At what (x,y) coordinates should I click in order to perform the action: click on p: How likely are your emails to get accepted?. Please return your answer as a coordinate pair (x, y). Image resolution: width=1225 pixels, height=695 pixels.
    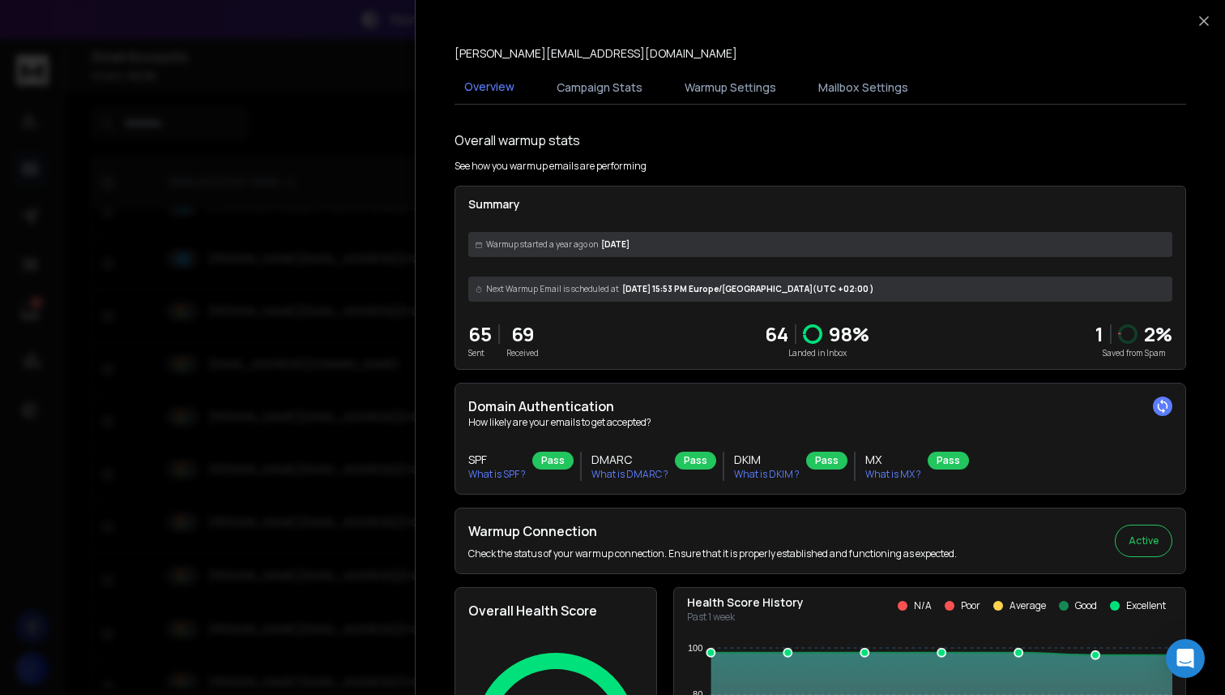
    Looking at the image, I should click on (820, 422).